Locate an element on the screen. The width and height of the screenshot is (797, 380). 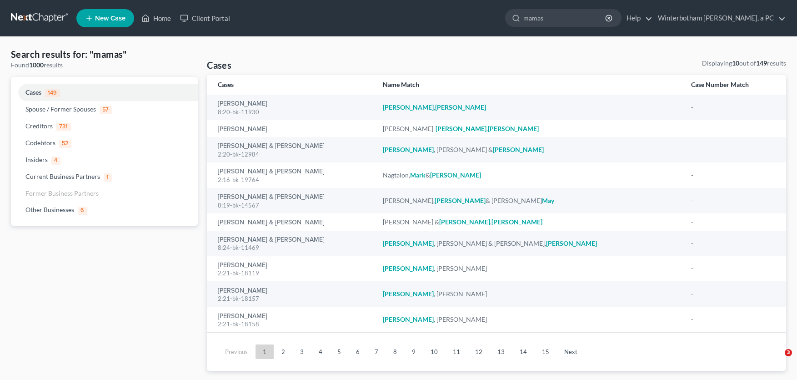
a: 2 is located at coordinates (283, 352).